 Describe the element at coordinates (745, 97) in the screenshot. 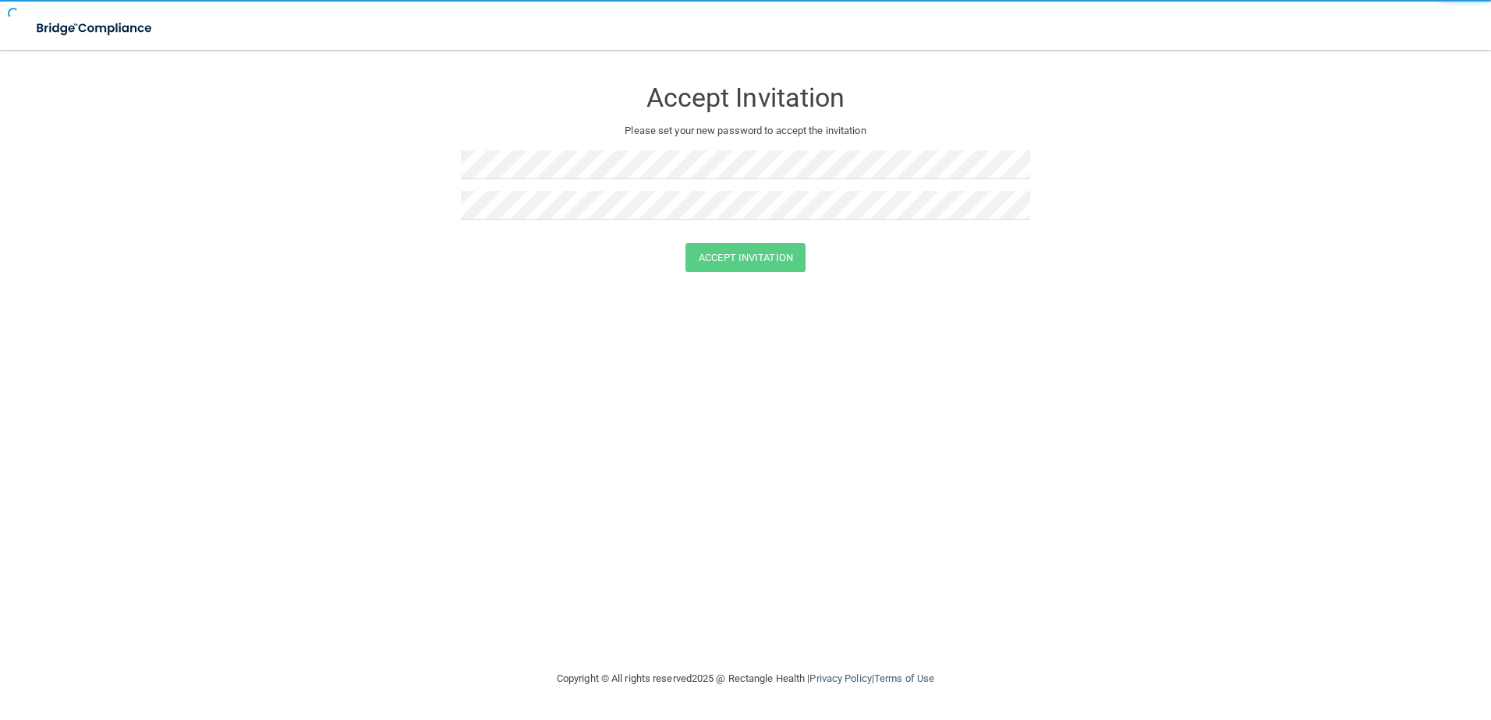

I see `h3: Accept Invitation` at that location.